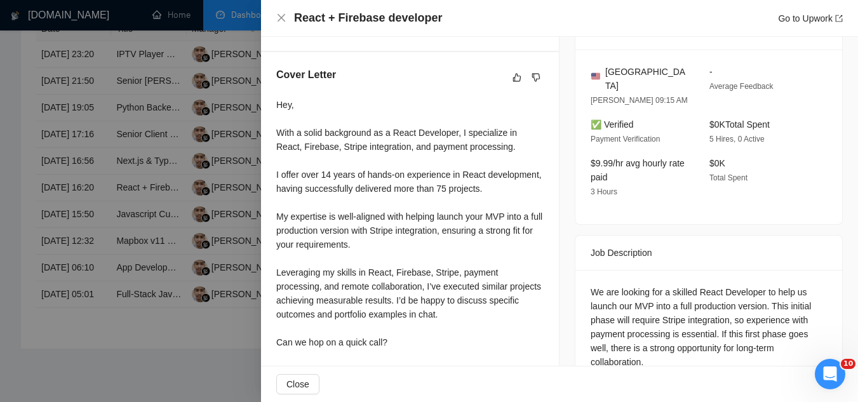 The width and height of the screenshot is (858, 402). What do you see at coordinates (739, 124) in the screenshot?
I see `span: $0K Total Spent` at bounding box center [739, 124].